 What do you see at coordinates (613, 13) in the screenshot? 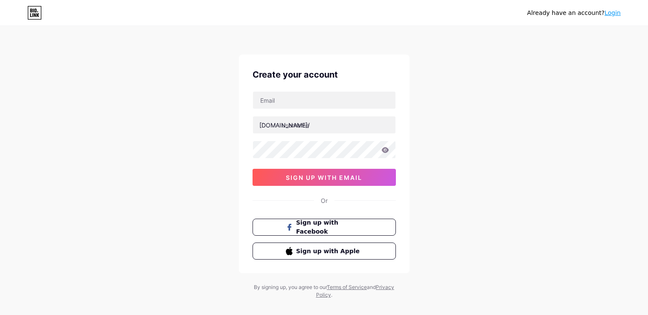
I see `a: Login` at bounding box center [613, 13].